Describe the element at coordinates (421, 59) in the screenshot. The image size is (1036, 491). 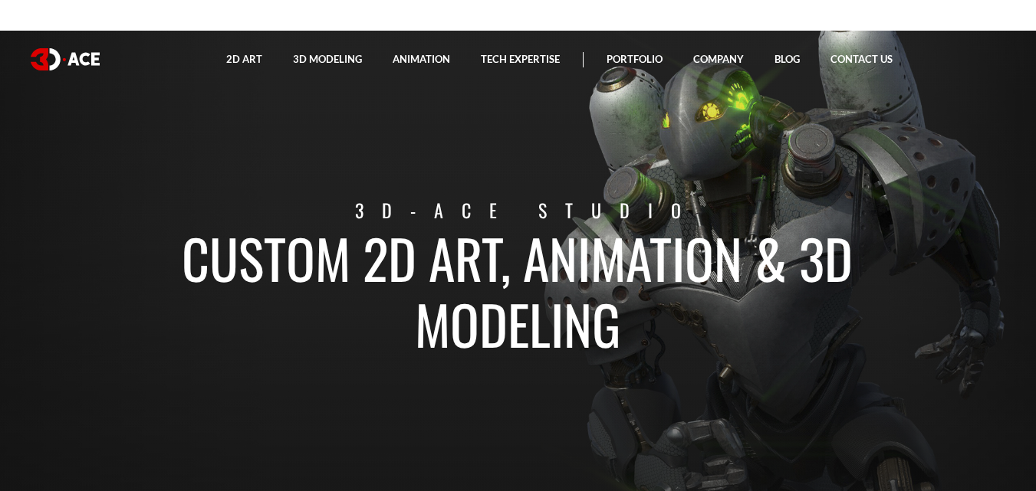
I see `a: Animation` at that location.